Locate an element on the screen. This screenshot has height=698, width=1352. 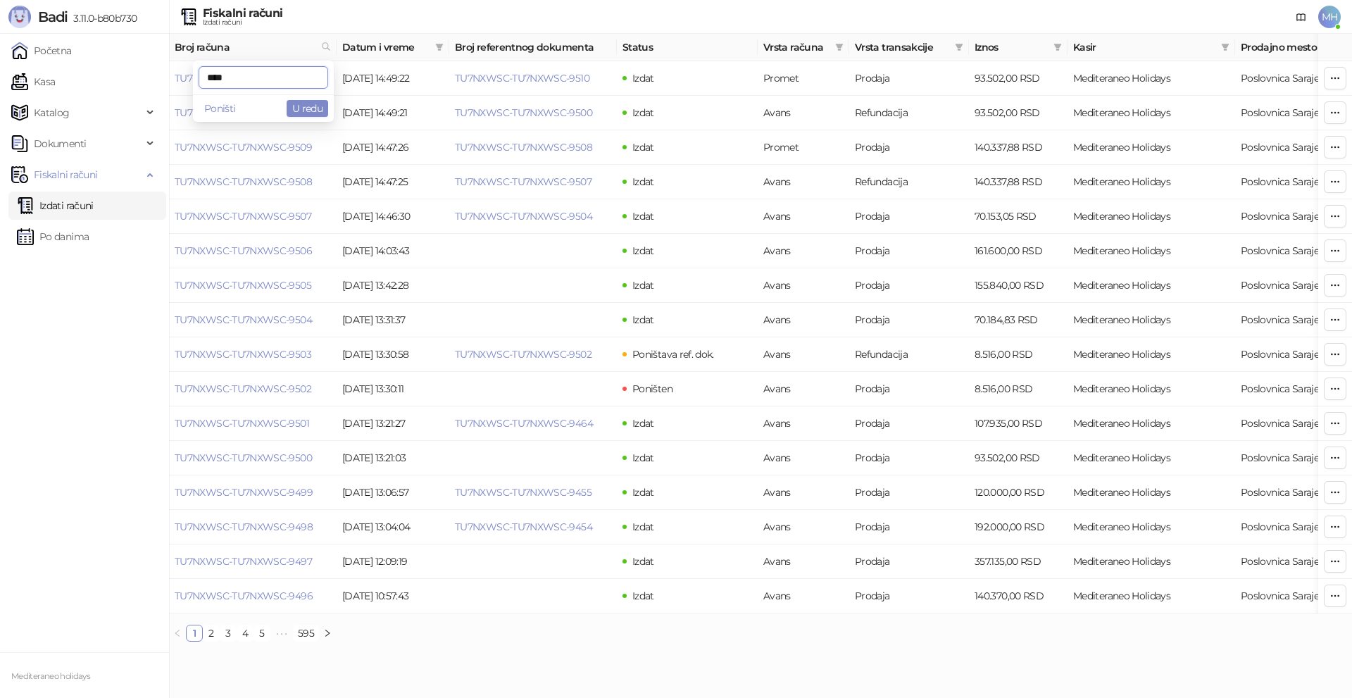
a: TU7NXWSC-TU7NXWSC-9502 is located at coordinates (523, 354).